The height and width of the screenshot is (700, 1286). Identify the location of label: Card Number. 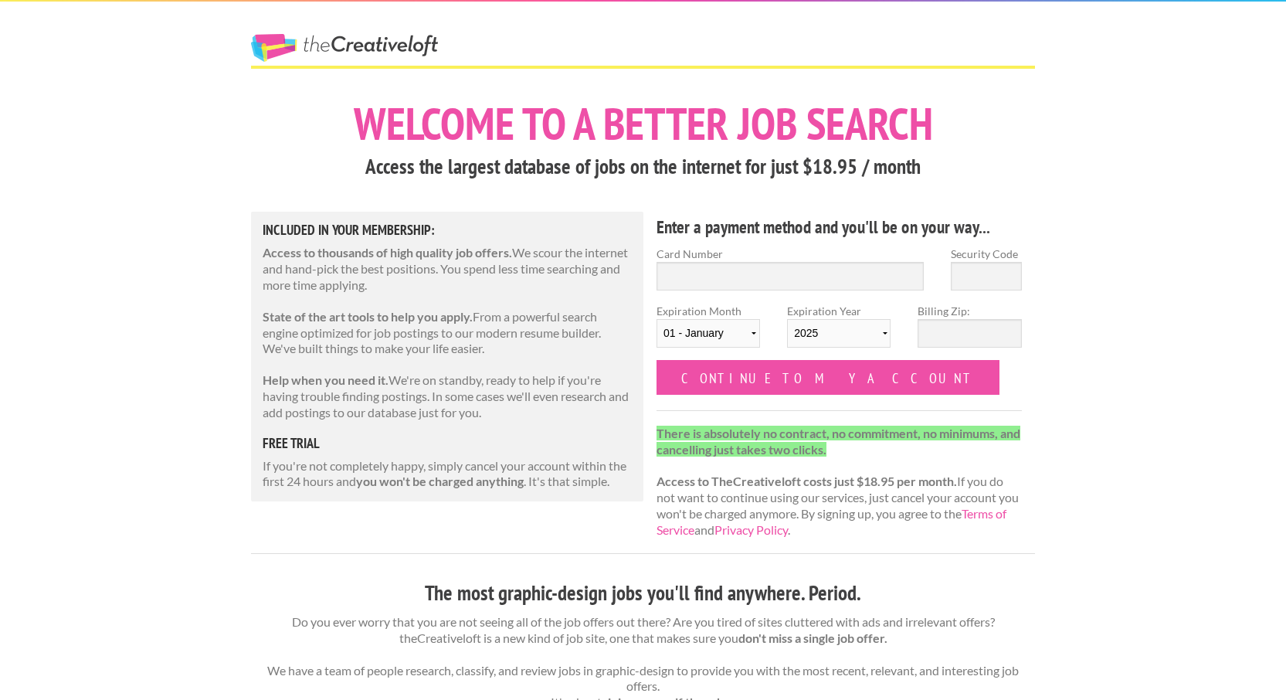
(790, 253).